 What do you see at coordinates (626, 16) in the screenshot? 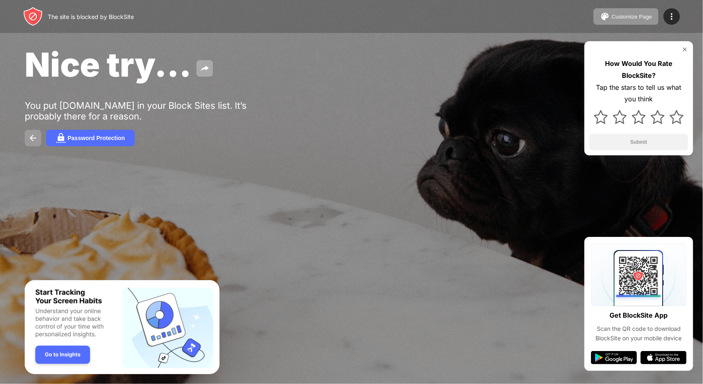
I see `button: Customize Page` at bounding box center [626, 16].